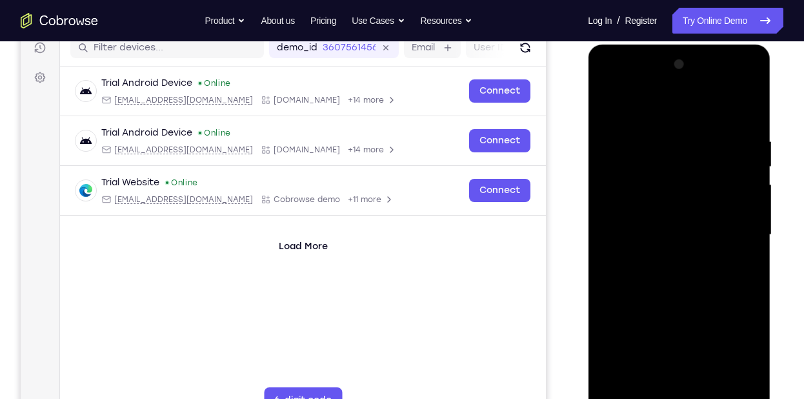  What do you see at coordinates (378, 21) in the screenshot?
I see `button: Use Cases` at bounding box center [378, 21].